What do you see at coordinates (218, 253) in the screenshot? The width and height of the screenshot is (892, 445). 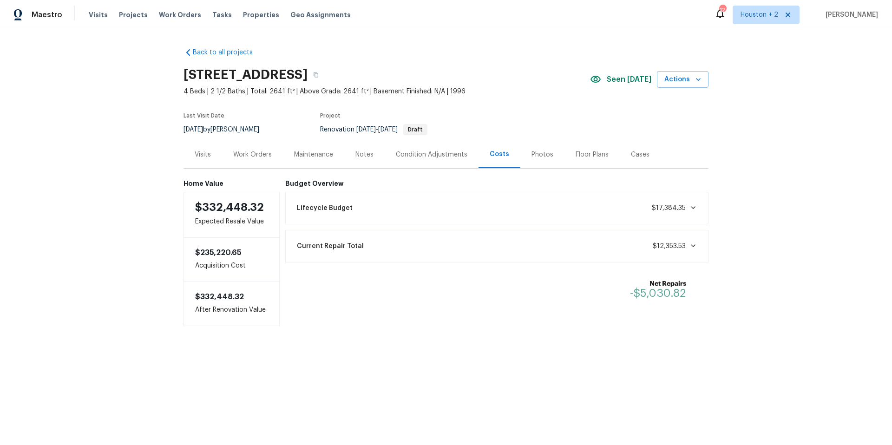 I see `span: $235,220.65` at bounding box center [218, 253].